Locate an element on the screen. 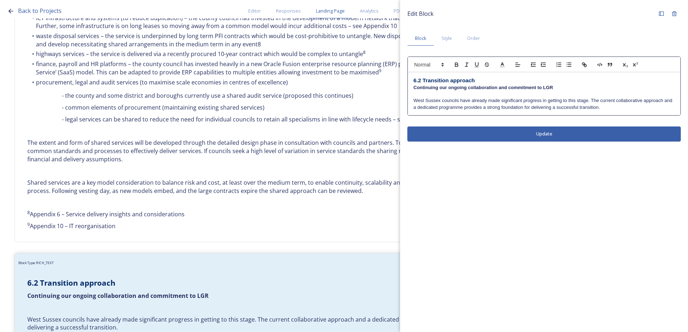  li: finance, payroll and HR platforms – the county council has invested heavily in a new Oracle Fusio... is located at coordinates (283, 68).